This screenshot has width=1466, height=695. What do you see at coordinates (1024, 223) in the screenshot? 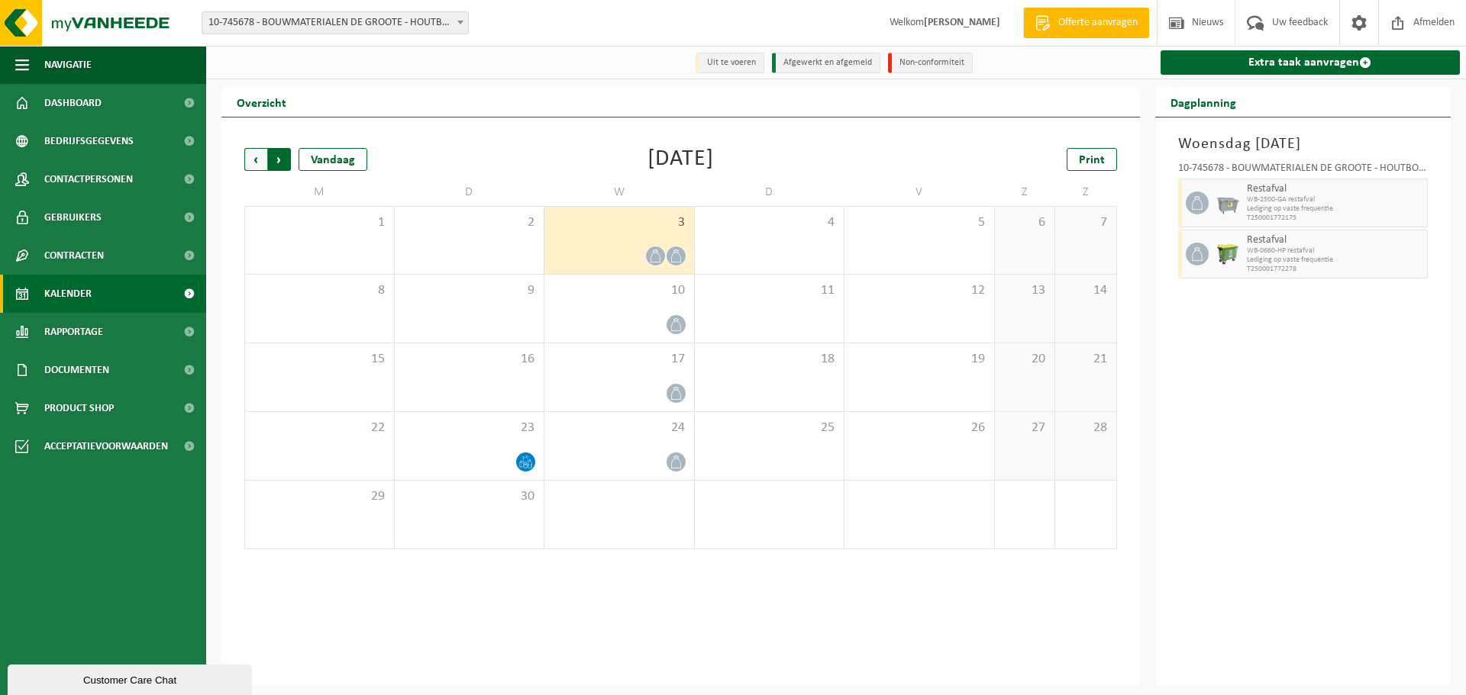
I see `span: 6` at bounding box center [1024, 223].